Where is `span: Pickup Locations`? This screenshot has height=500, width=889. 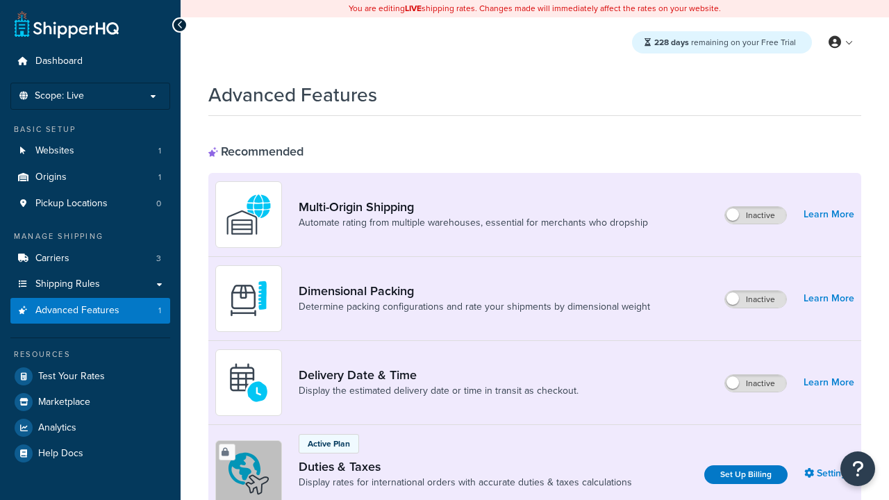 span: Pickup Locations is located at coordinates (72, 203).